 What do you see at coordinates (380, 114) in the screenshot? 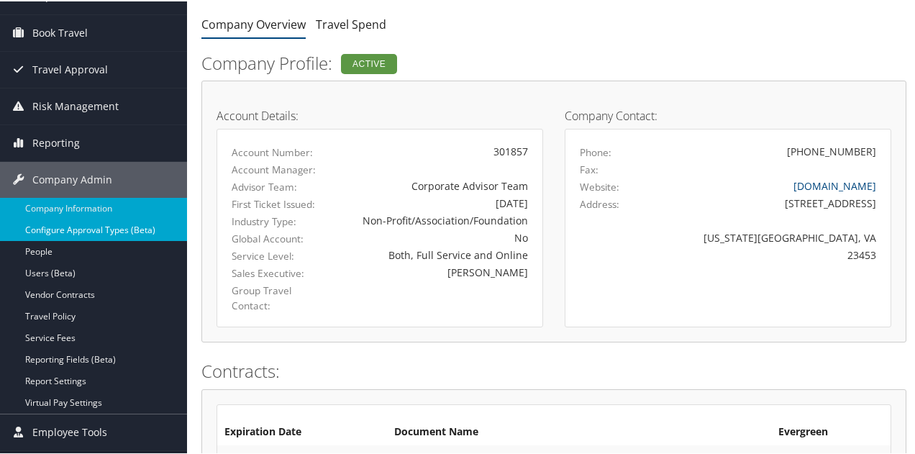
I see `h4: Account Details:` at bounding box center [380, 114].